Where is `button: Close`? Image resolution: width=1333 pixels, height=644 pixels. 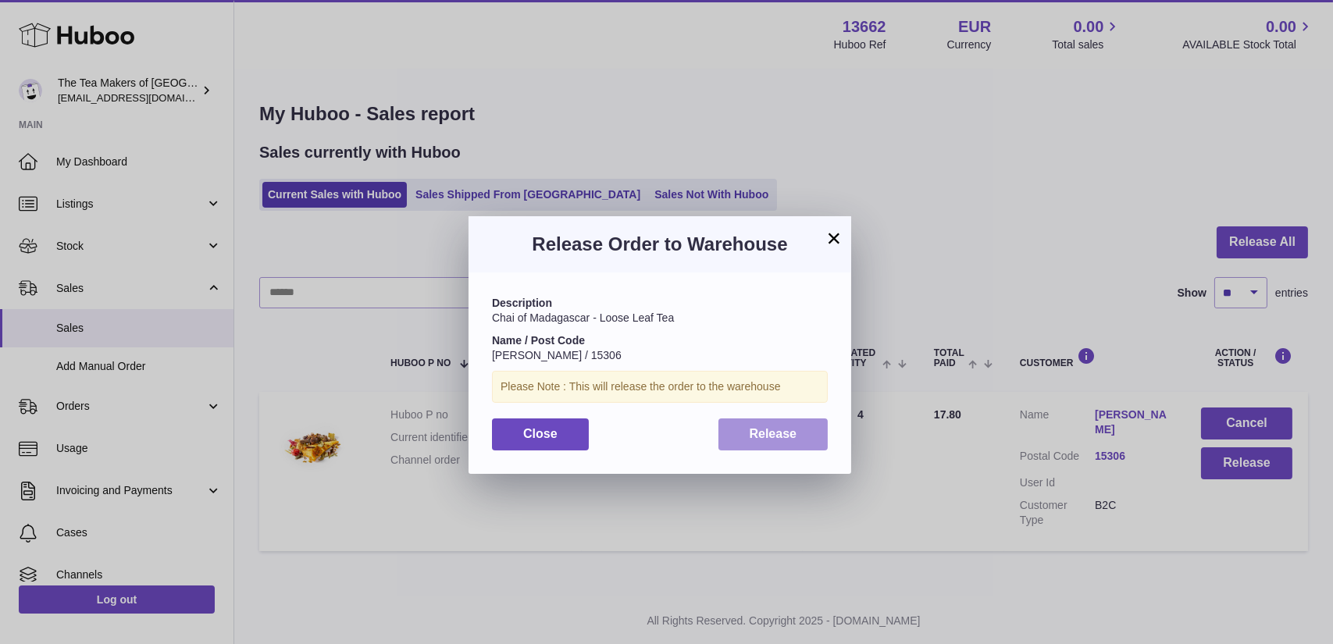
button: Close is located at coordinates (540, 434).